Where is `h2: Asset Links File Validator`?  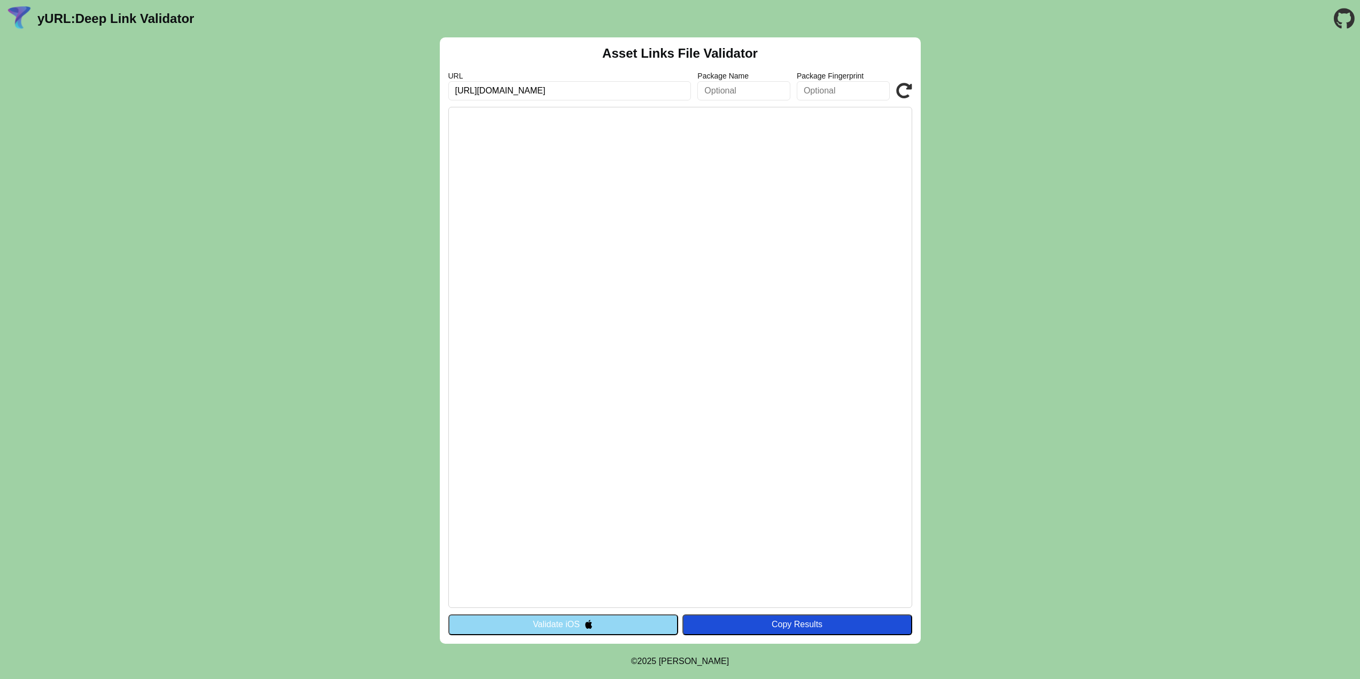
h2: Asset Links File Validator is located at coordinates (680, 53).